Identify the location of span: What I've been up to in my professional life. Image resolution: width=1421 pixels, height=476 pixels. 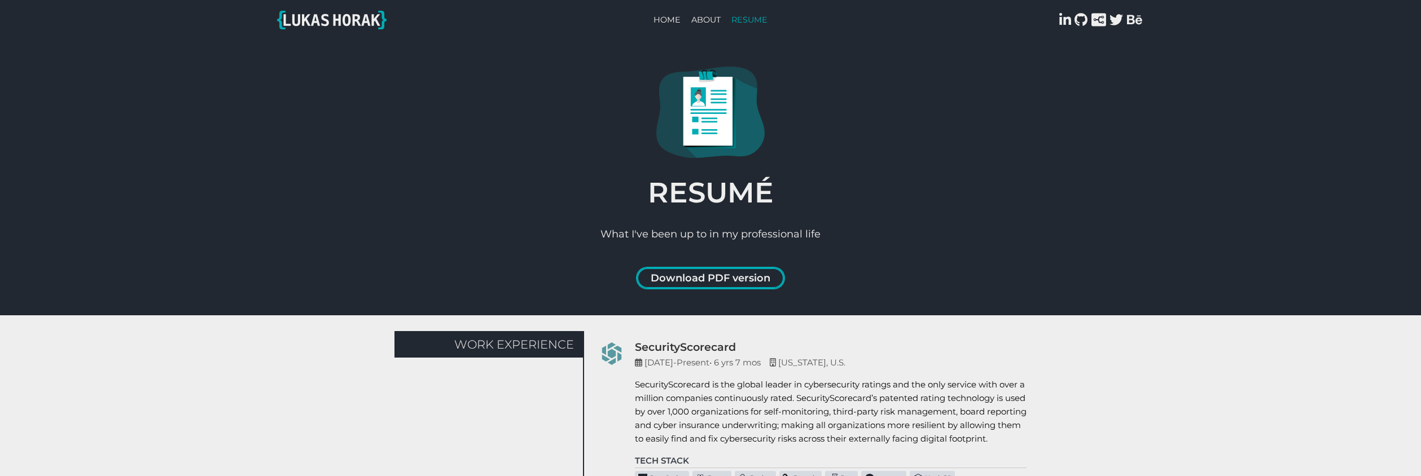
(711, 234).